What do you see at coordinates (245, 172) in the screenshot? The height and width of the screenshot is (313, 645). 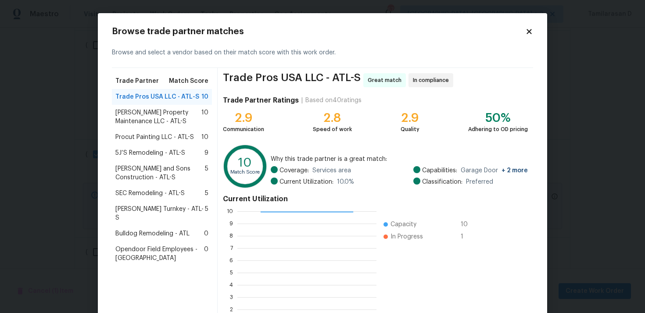 I see `text: Match Score` at bounding box center [245, 172].